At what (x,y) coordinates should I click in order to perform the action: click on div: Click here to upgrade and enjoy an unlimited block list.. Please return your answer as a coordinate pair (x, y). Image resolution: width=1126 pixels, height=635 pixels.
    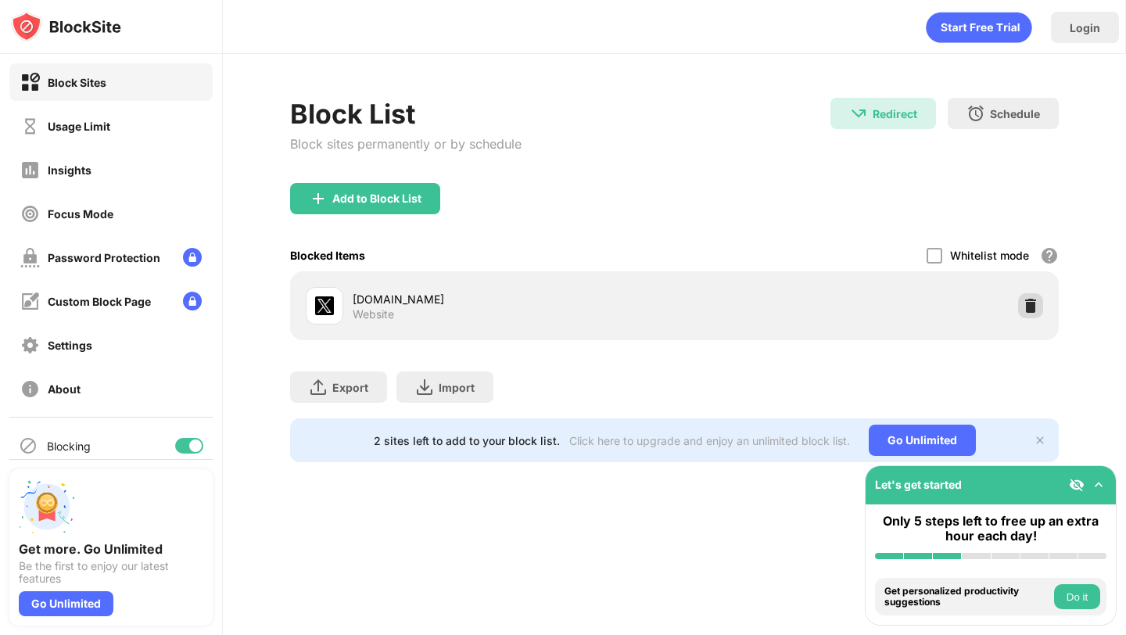
    Looking at the image, I should click on (709, 440).